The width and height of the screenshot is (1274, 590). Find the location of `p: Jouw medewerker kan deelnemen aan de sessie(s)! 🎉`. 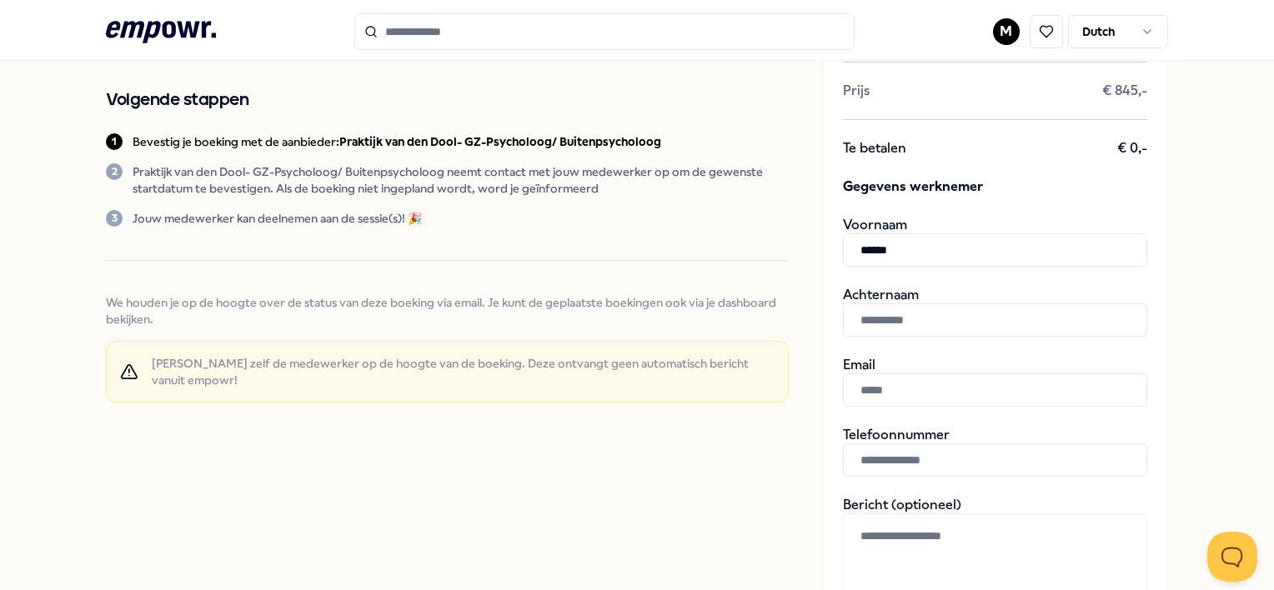

p: Jouw medewerker kan deelnemen aan de sessie(s)! 🎉 is located at coordinates (277, 218).